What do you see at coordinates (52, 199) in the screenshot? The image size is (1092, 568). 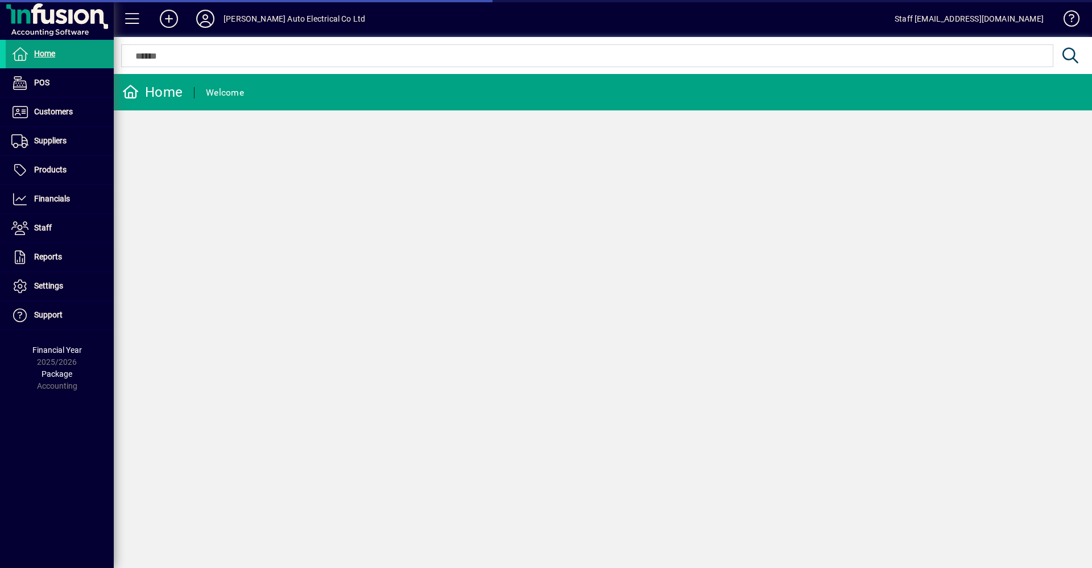 I see `span: Financials` at bounding box center [52, 199].